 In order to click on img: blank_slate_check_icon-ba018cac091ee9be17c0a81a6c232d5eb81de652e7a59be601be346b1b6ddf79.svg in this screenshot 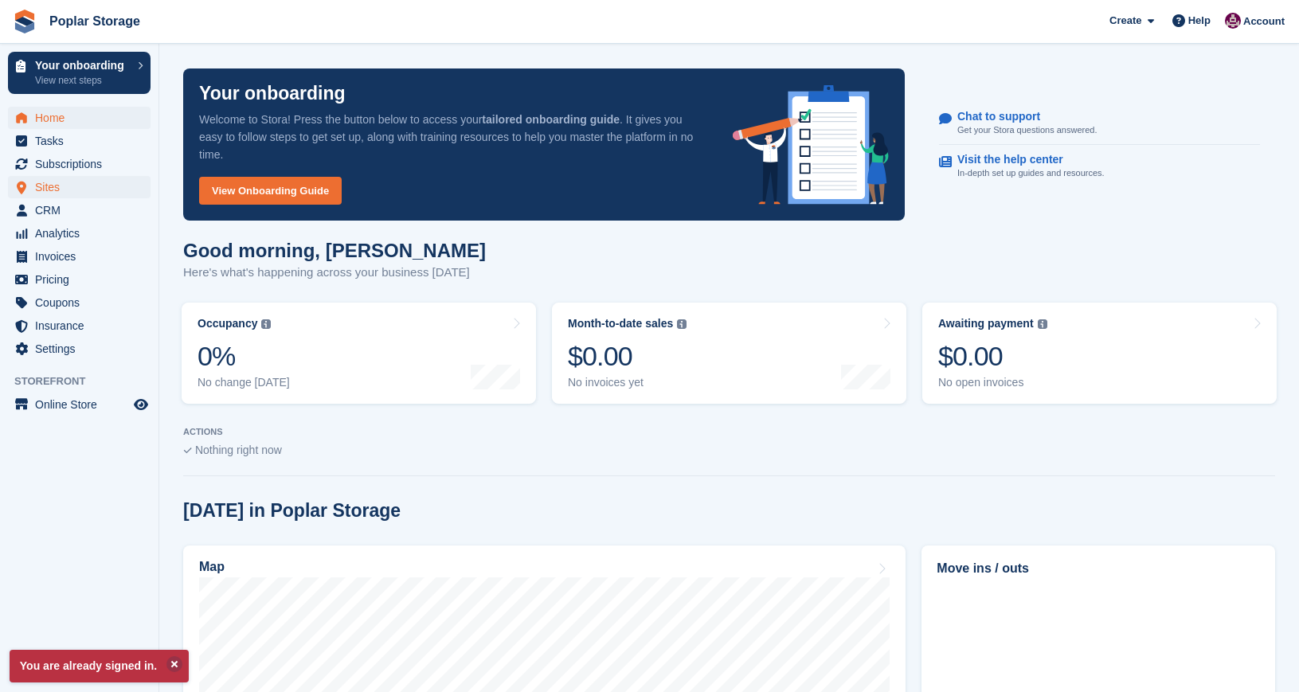, I will do `click(187, 451)`.